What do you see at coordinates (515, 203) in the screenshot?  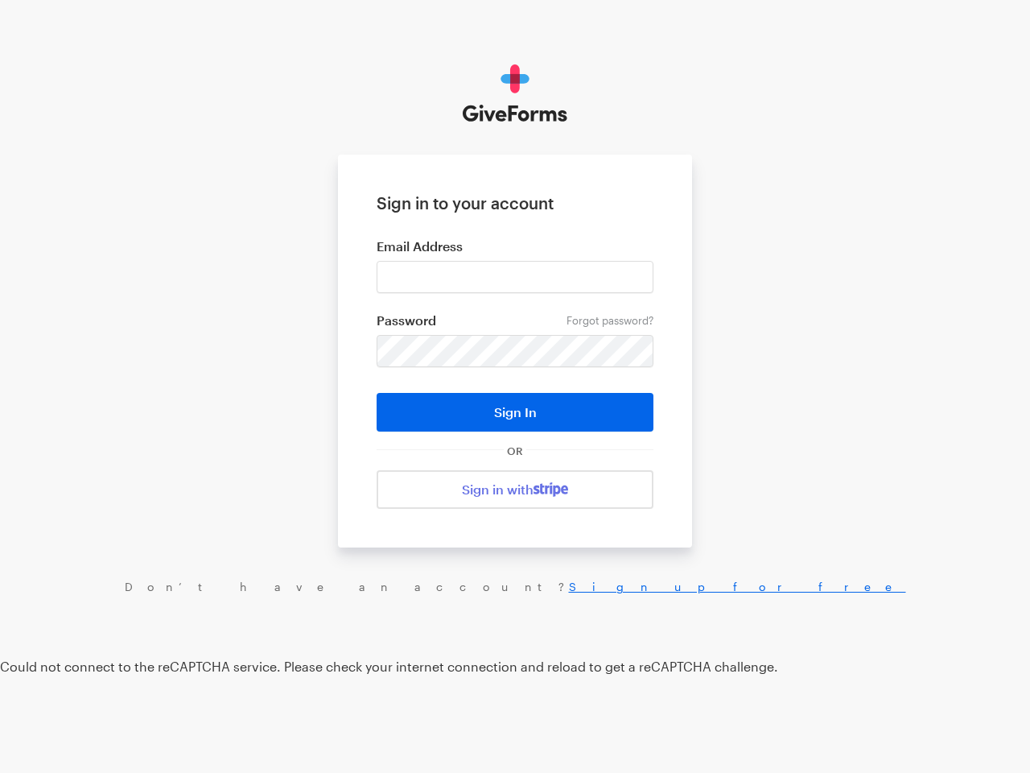 I see `h1: Sign in to your account` at bounding box center [515, 203].